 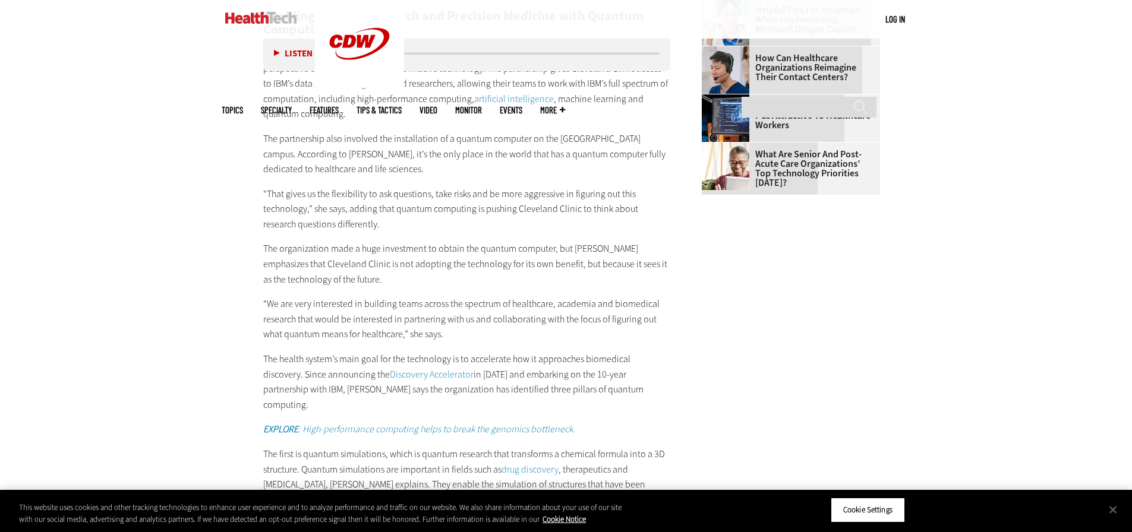 What do you see at coordinates (511, 110) in the screenshot?
I see `a: Events` at bounding box center [511, 110].